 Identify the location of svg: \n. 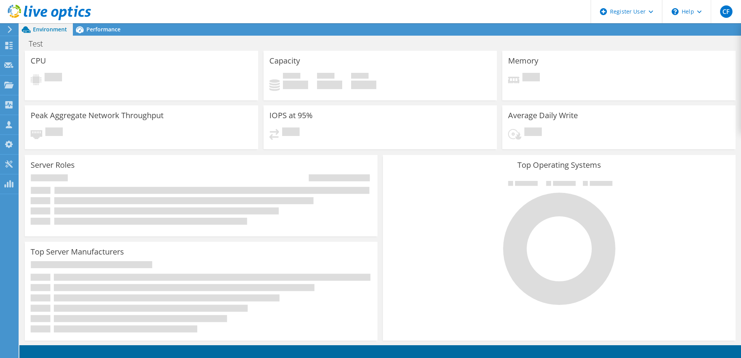
(675, 12).